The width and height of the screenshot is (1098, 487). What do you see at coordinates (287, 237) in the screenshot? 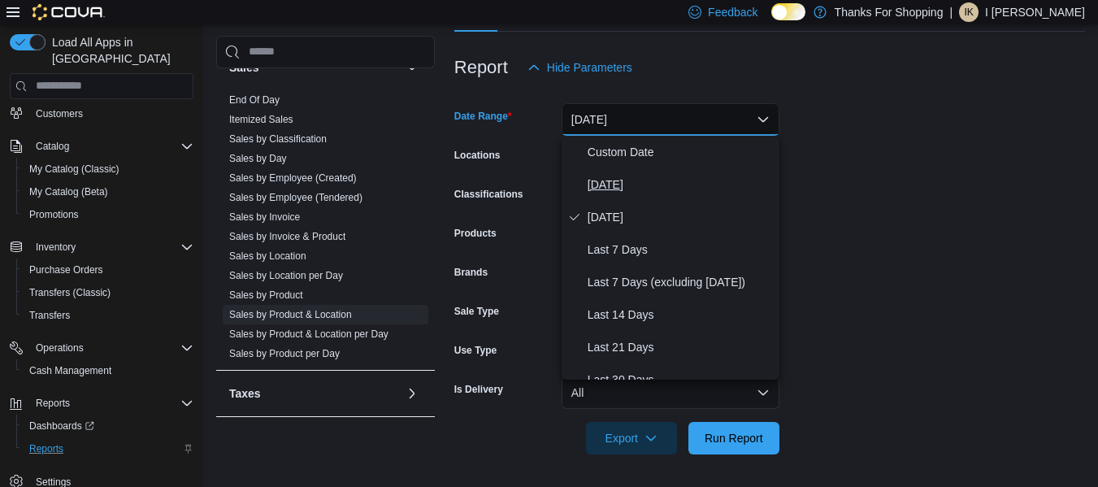
I see `span: Sales by Invoice & Product` at bounding box center [287, 237].